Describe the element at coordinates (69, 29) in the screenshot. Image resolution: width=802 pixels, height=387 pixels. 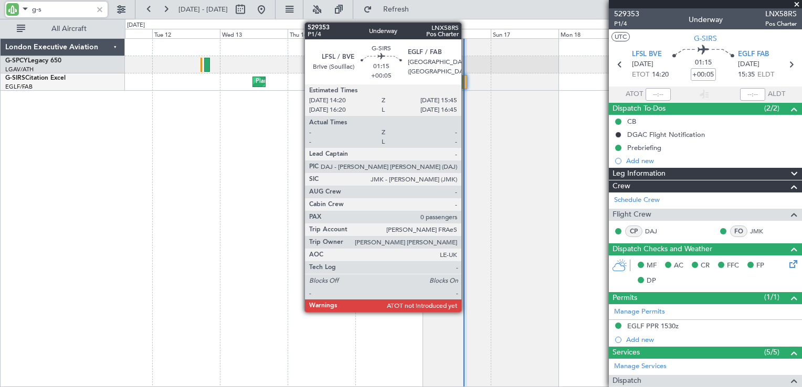
I see `span: All Aircraft` at that location.